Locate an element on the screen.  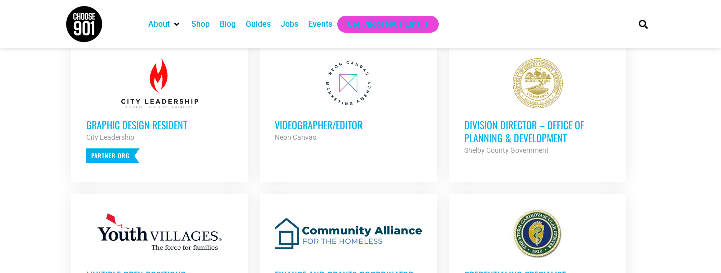
a: Graphic Design Resident City Leadership Partner Org is located at coordinates (160, 111).